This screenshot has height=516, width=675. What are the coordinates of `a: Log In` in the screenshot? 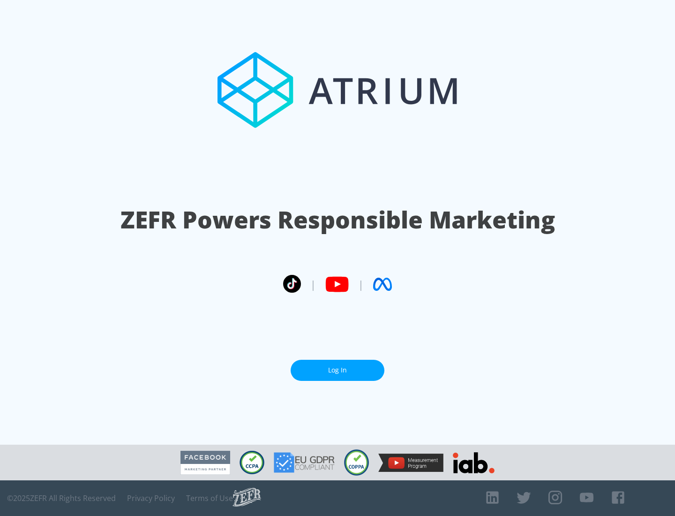 It's located at (338, 370).